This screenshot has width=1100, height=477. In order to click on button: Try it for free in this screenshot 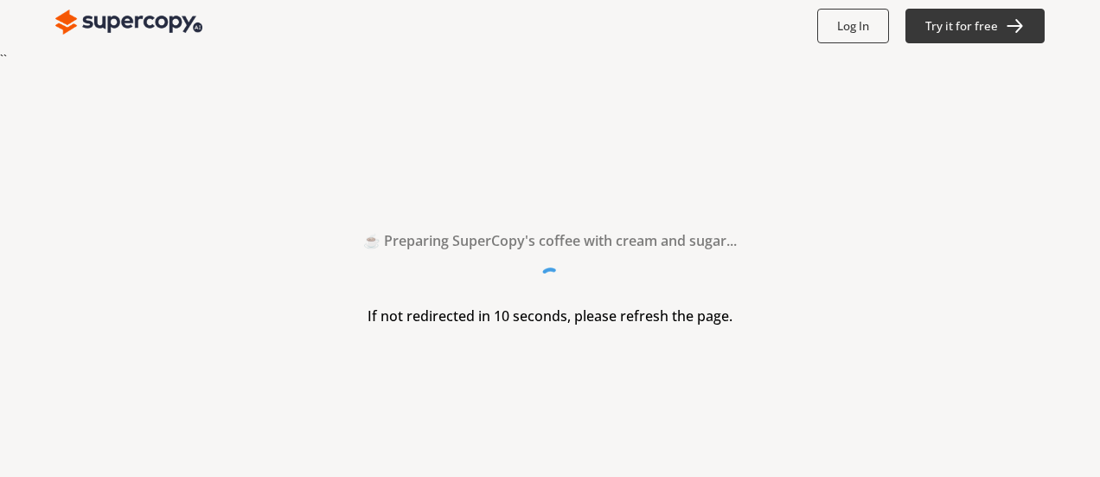, I will do `click(976, 26)`.